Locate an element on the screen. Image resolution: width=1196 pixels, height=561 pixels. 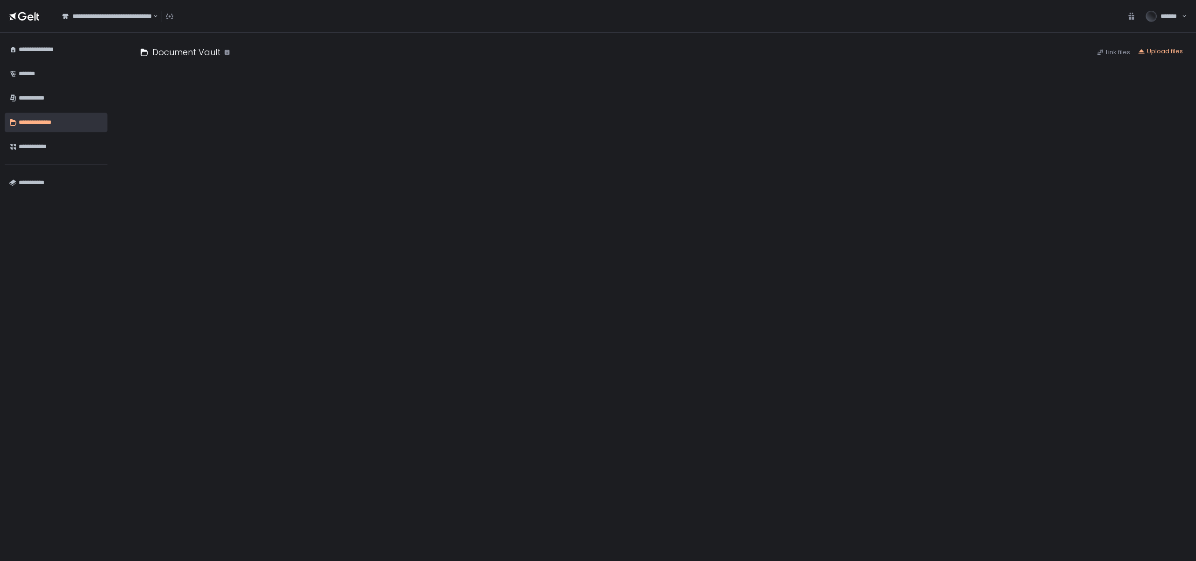
h1: Document Vault is located at coordinates (186, 52).